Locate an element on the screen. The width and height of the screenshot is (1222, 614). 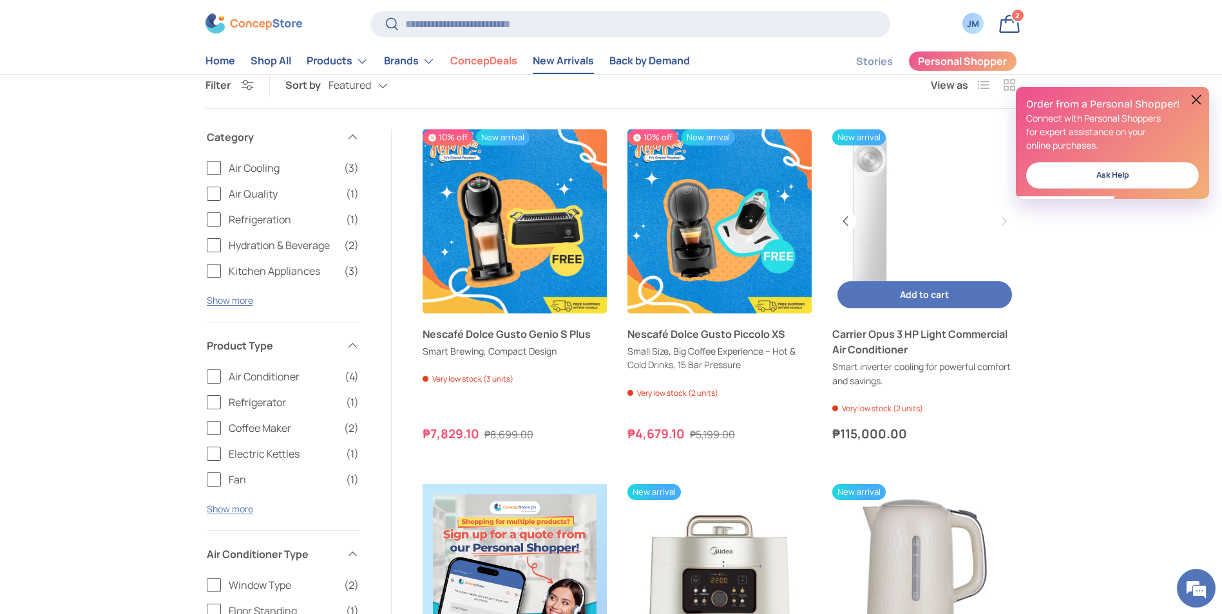
span: View as is located at coordinates (949, 85).